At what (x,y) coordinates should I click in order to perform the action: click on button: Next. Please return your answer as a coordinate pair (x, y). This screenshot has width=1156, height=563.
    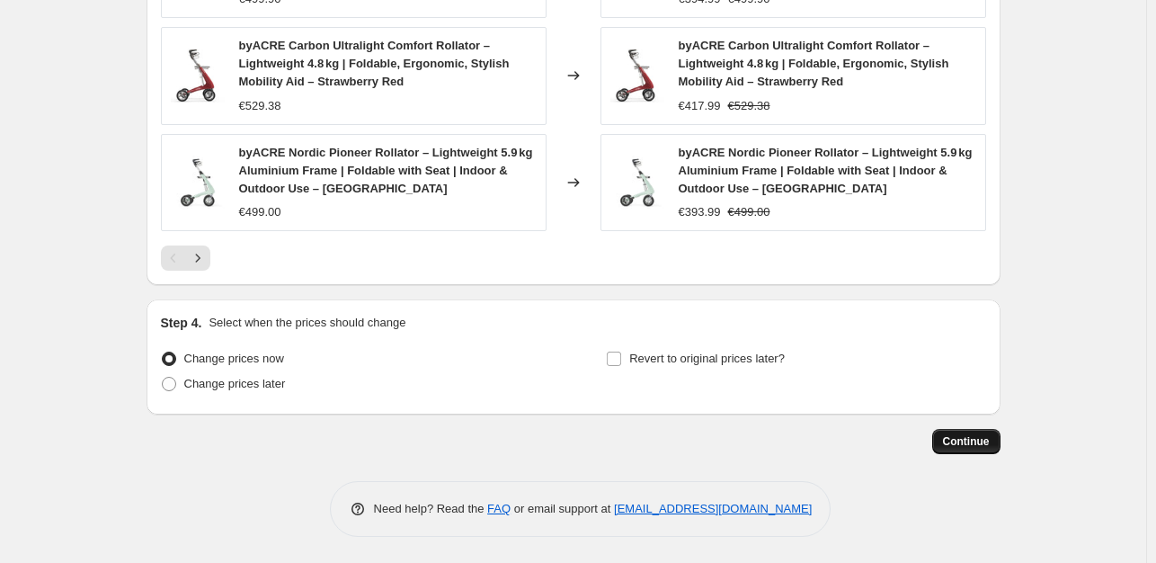
    Looking at the image, I should click on (198, 258).